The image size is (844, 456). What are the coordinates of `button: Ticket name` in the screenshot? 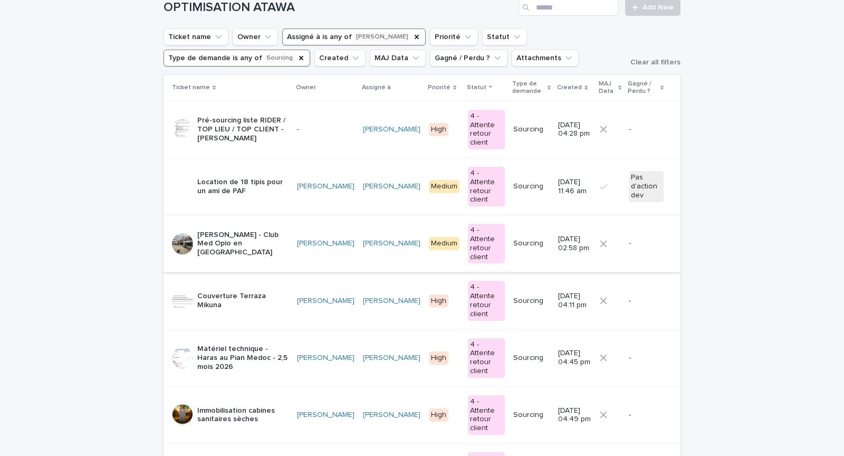 It's located at (196, 37).